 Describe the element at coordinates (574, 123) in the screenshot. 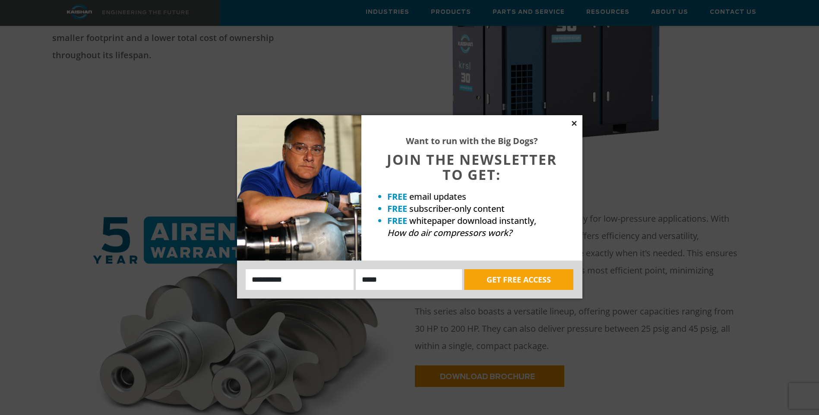

I see `button: Close` at that location.